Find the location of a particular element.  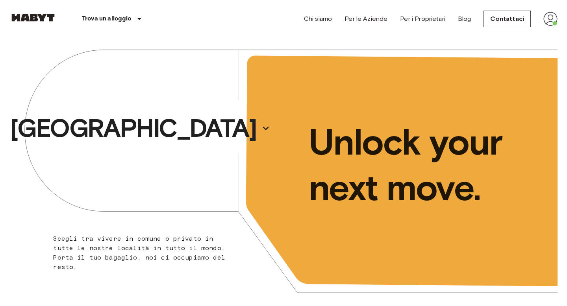

img: avatar is located at coordinates (551, 19).